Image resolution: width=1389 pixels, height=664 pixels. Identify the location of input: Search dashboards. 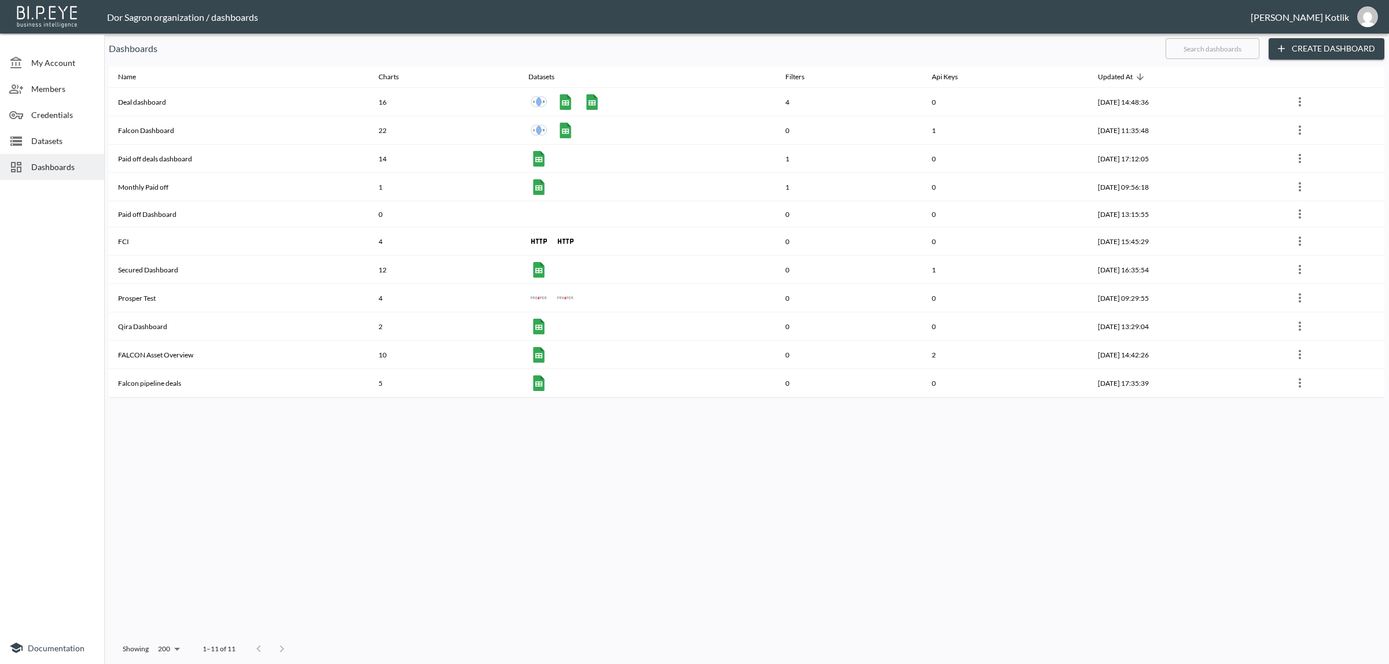
(1213, 49).